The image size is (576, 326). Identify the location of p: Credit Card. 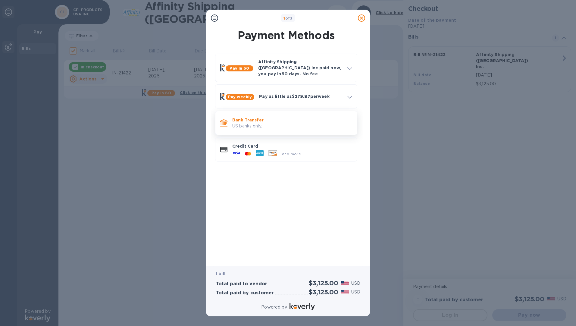
(292, 146).